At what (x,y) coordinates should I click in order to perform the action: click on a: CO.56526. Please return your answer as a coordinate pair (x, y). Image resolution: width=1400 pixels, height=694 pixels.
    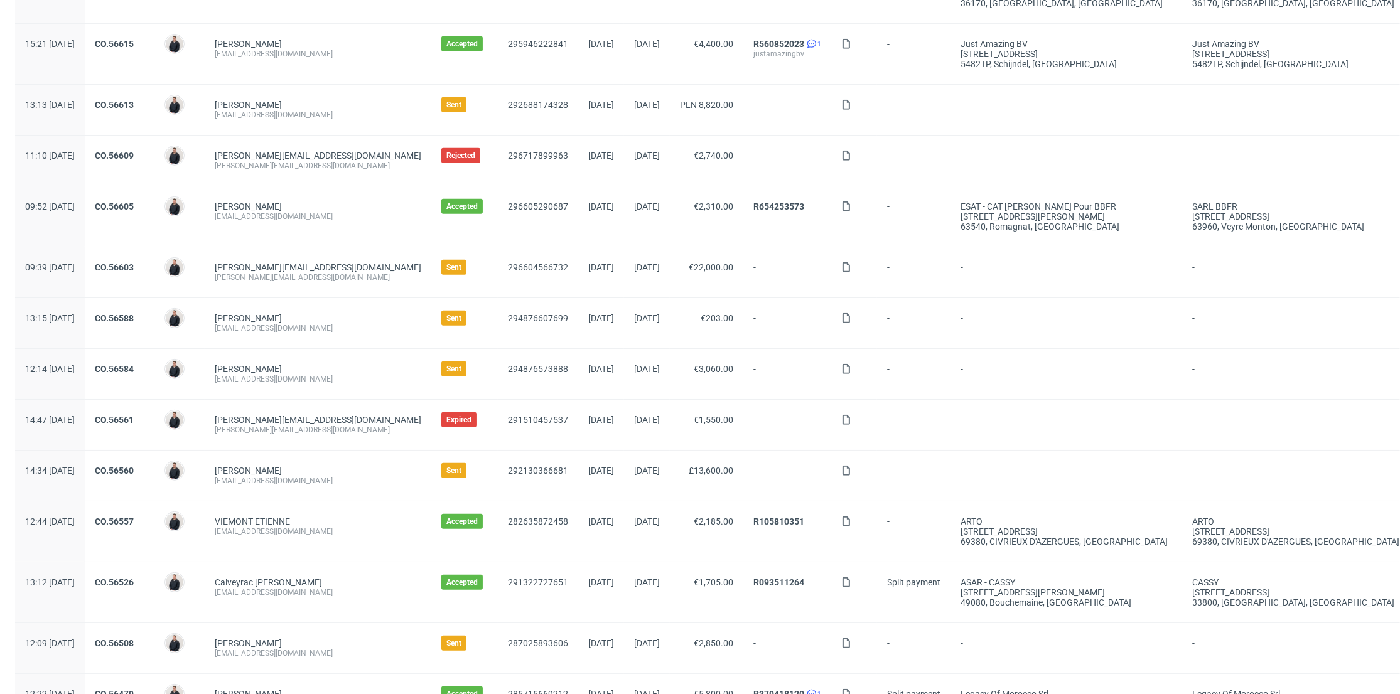
    Looking at the image, I should click on (114, 583).